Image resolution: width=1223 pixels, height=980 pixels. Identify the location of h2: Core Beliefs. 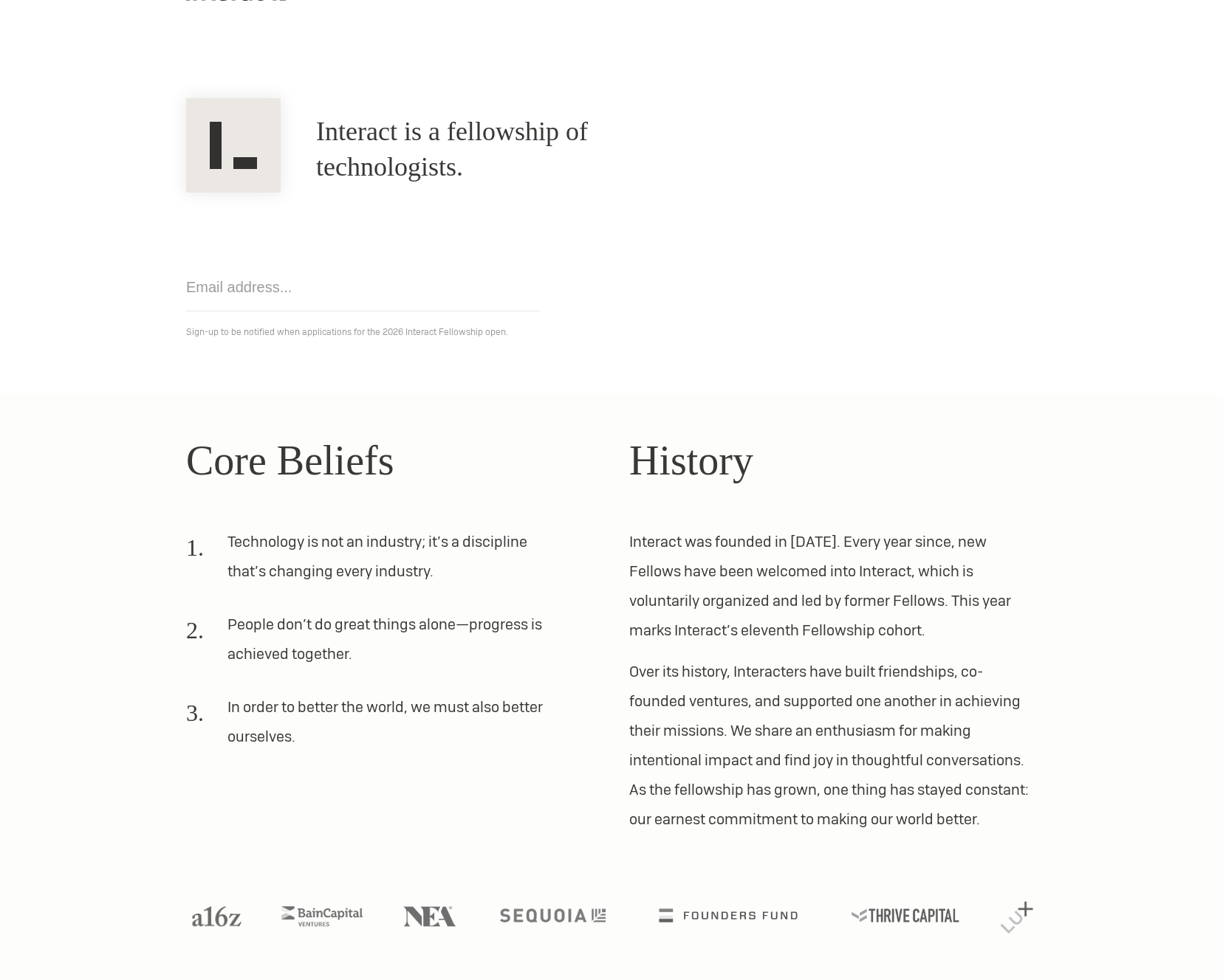
(390, 461).